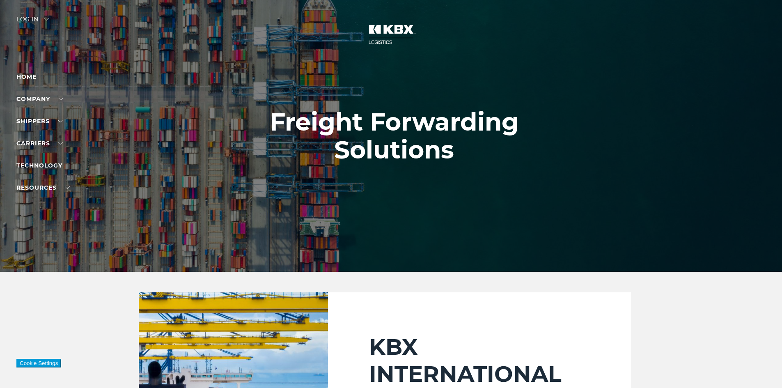 This screenshot has height=388, width=782. What do you see at coordinates (47, 19) in the screenshot?
I see `img: arrow` at bounding box center [47, 19].